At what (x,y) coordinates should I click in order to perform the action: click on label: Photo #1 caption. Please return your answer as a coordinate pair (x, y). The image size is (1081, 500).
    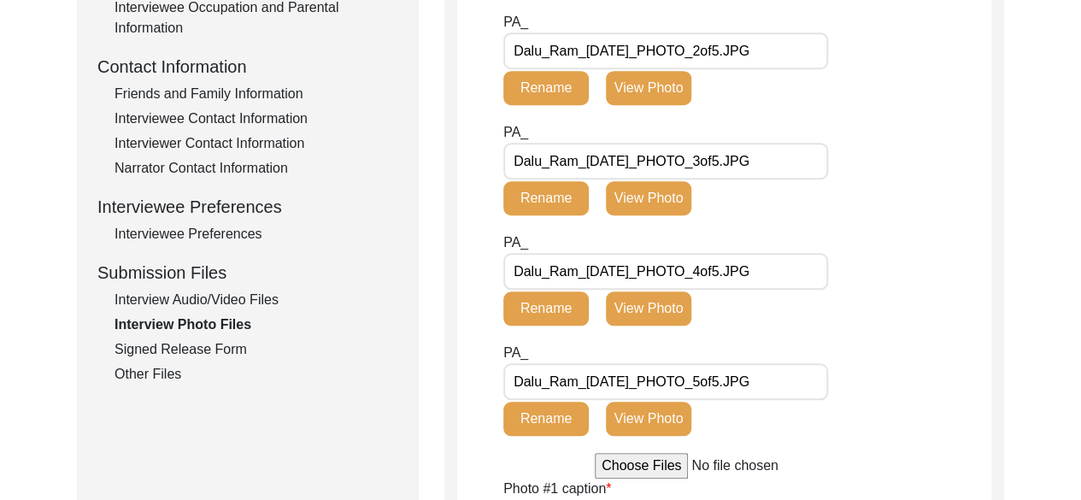
    Looking at the image, I should click on (557, 489).